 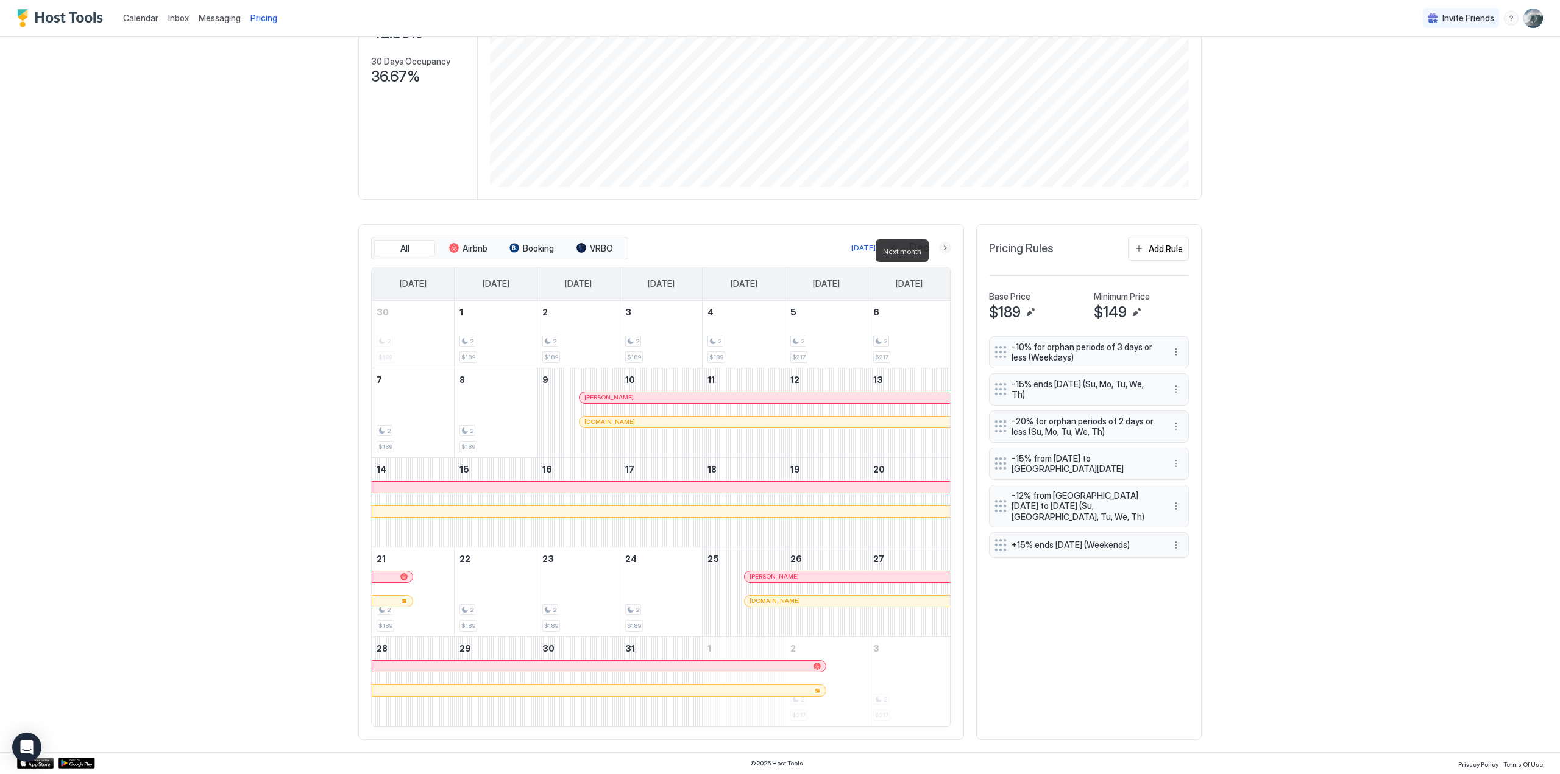 I want to click on span: 15, so click(x=464, y=469).